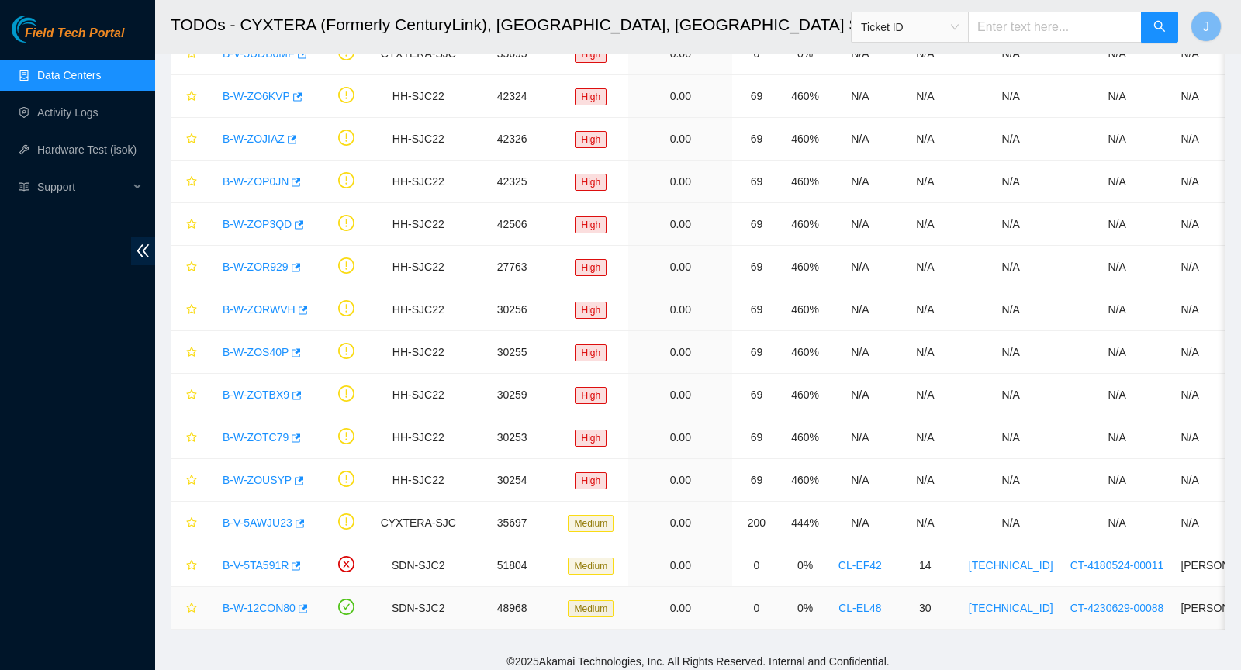  What do you see at coordinates (512, 608) in the screenshot?
I see `td: 48968` at bounding box center [512, 608].